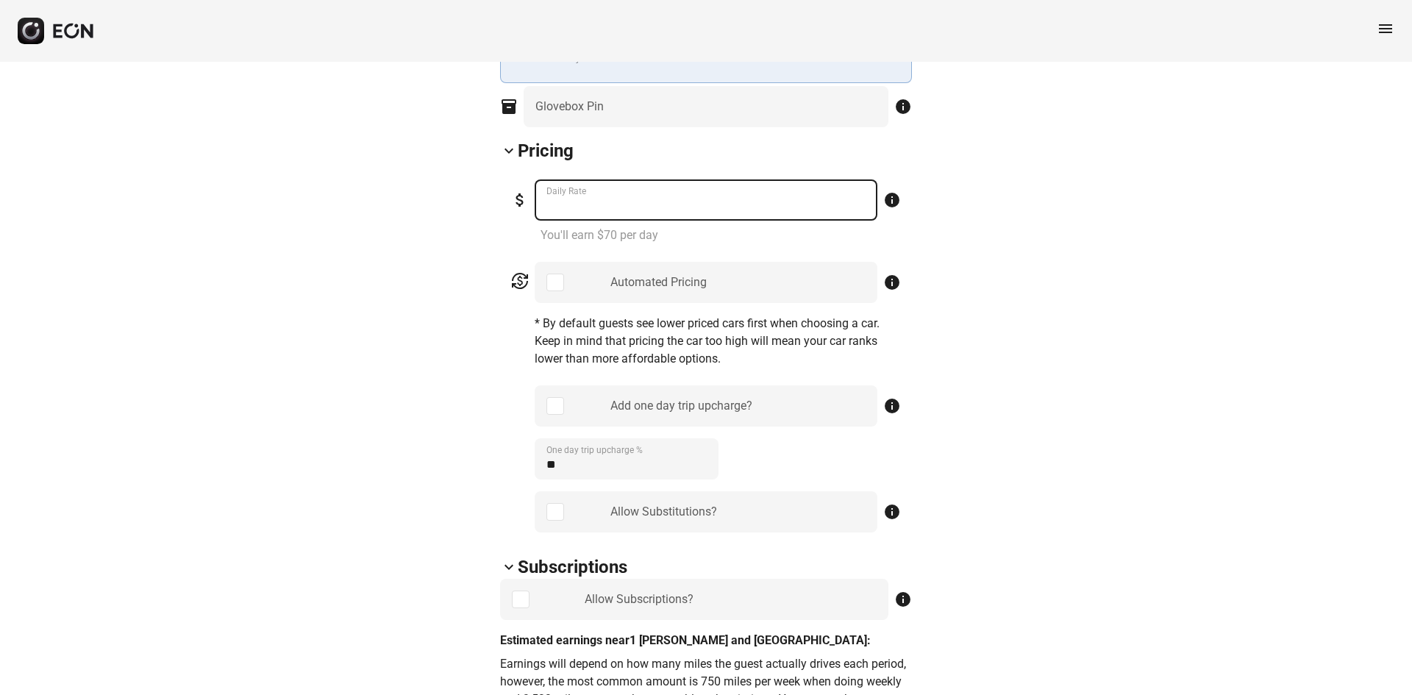 The image size is (1412, 695). What do you see at coordinates (520, 281) in the screenshot?
I see `span: currency_exchange` at bounding box center [520, 281].